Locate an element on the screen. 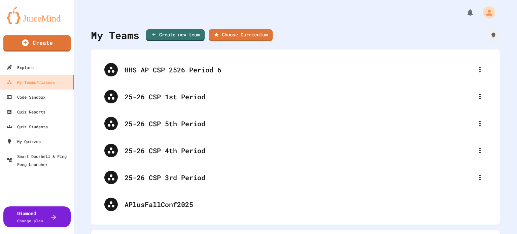 The width and height of the screenshot is (517, 234). span: Change plan is located at coordinates (30, 221).